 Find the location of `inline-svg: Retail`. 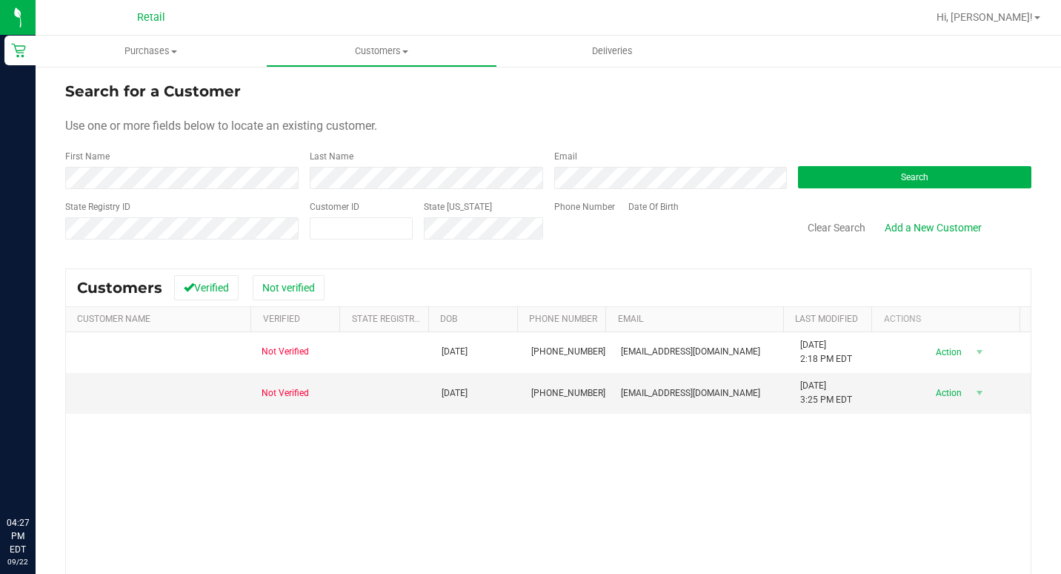

inline-svg: Retail is located at coordinates (19, 50).